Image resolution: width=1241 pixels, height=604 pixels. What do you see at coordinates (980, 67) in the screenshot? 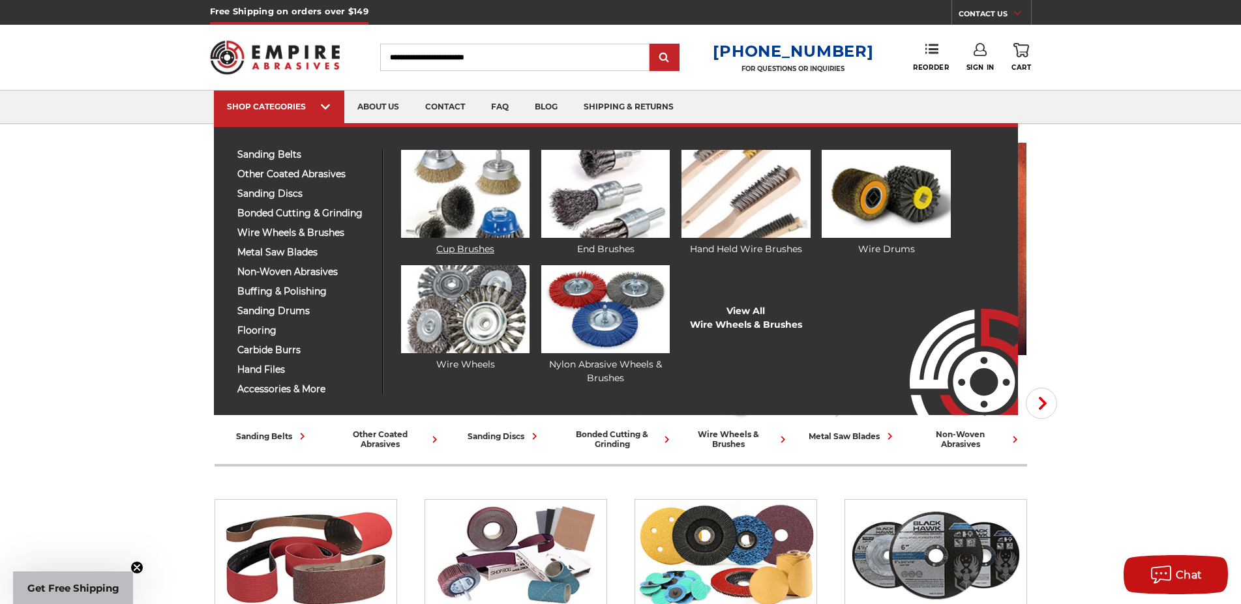
I see `span: Sign In` at bounding box center [980, 67].